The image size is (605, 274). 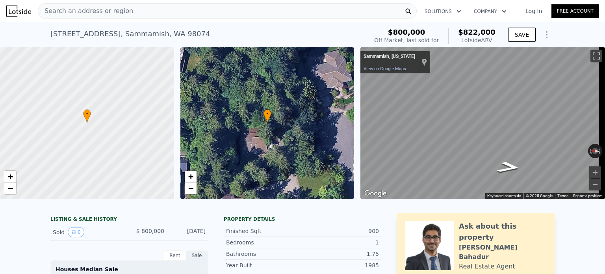 I want to click on a: Open this area in Google Maps (opens a new window), so click(x=375, y=193).